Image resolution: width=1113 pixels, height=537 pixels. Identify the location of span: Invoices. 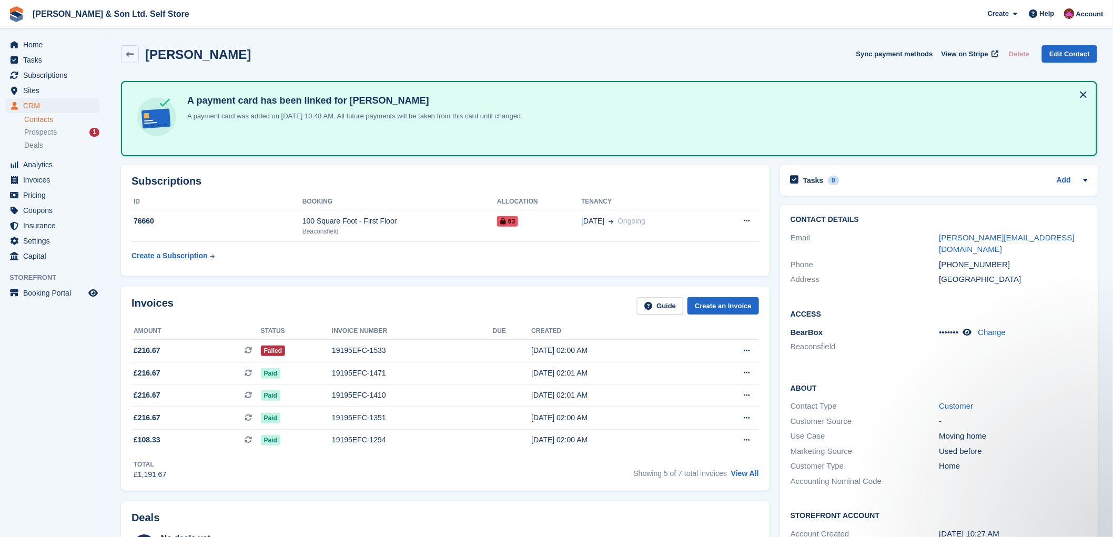
(55, 180).